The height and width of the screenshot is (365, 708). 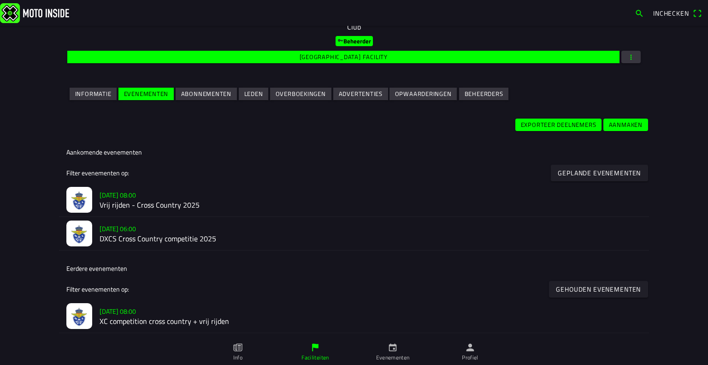 What do you see at coordinates (340, 40) in the screenshot?
I see `ion-icon: key` at bounding box center [340, 40].